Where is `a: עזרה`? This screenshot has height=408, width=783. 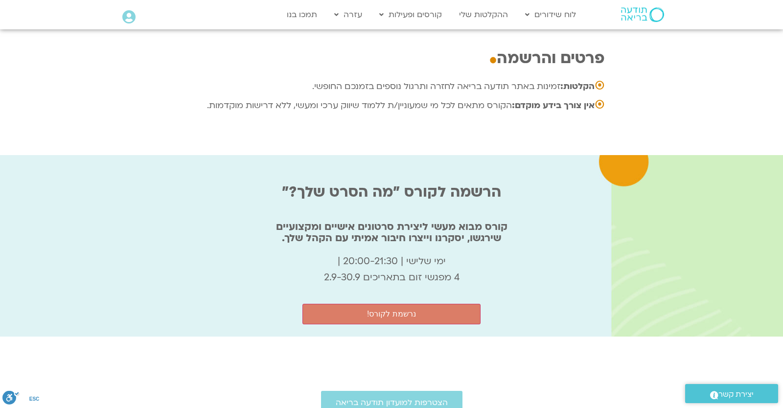 a: עזרה is located at coordinates (348, 15).